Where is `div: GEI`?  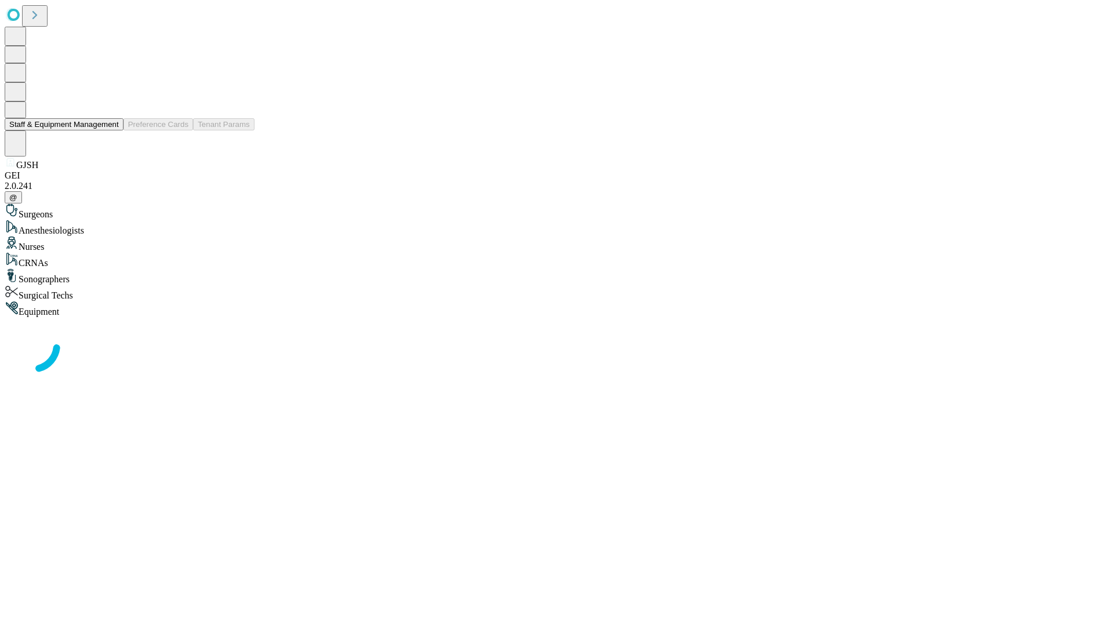 div: GEI is located at coordinates (557, 176).